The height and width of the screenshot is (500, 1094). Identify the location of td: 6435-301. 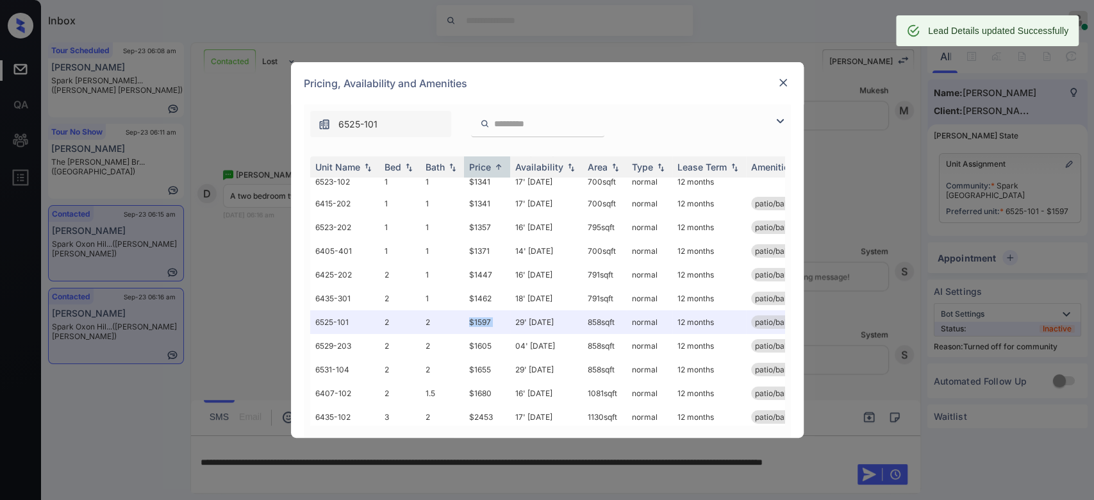
(345, 298).